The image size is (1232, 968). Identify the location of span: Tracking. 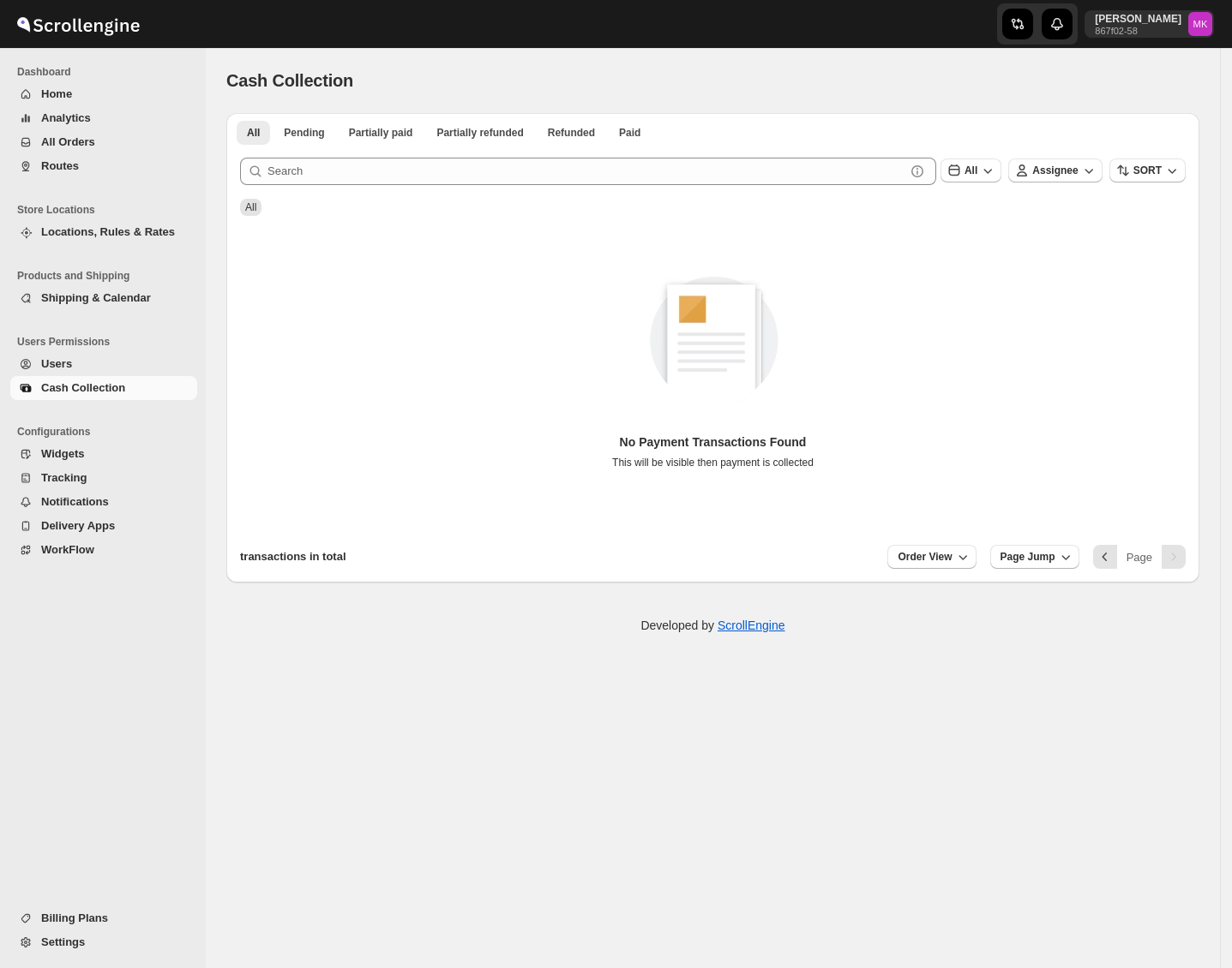
(63, 478).